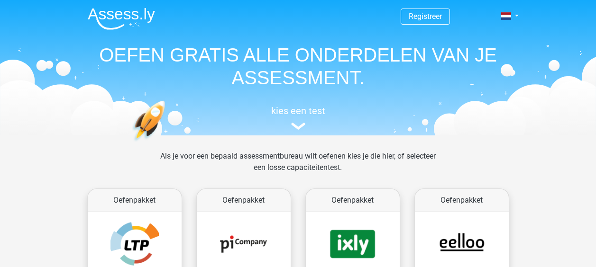 This screenshot has width=596, height=267. I want to click on img: Assessly, so click(121, 18).